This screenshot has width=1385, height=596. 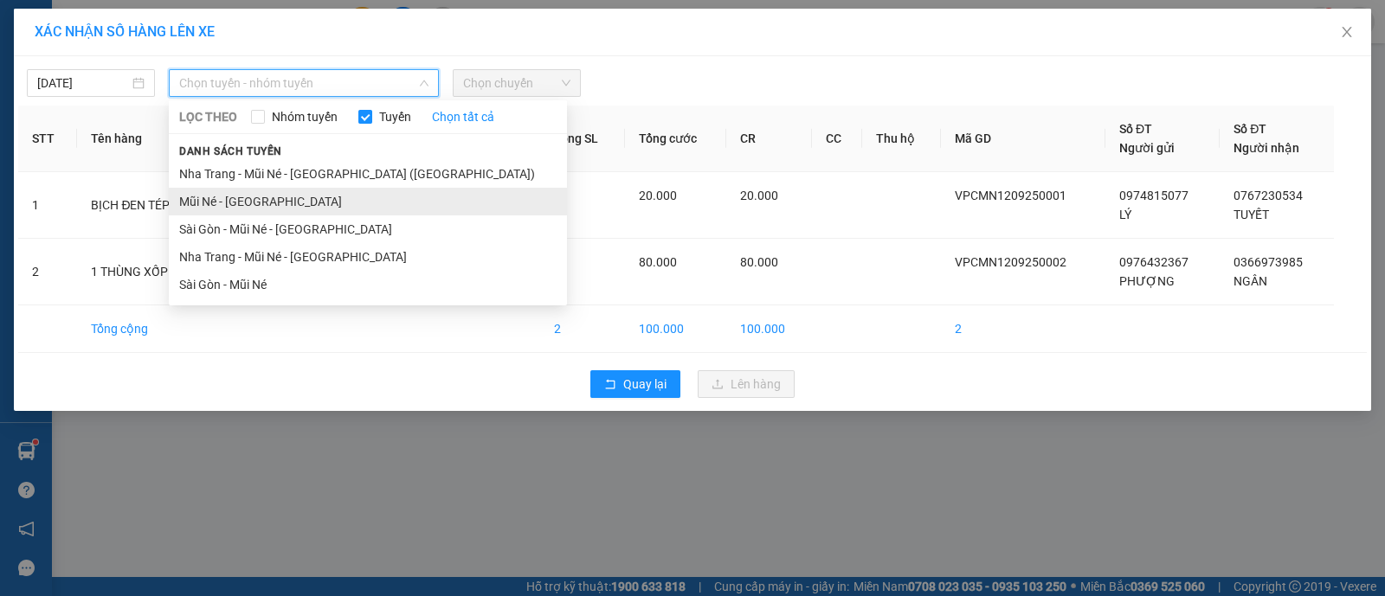 I want to click on li: Sài Gòn - Mũi Né, so click(x=368, y=285).